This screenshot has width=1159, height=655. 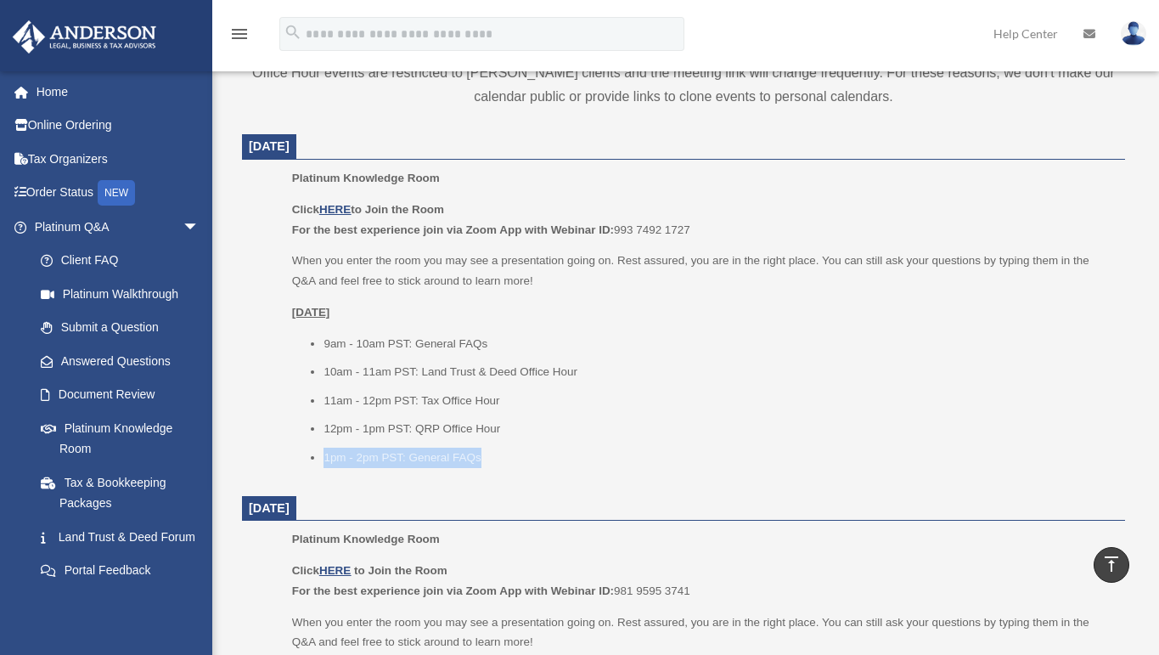 I want to click on li: 11am - 12pm PST: Tax Office Hour, so click(x=718, y=401).